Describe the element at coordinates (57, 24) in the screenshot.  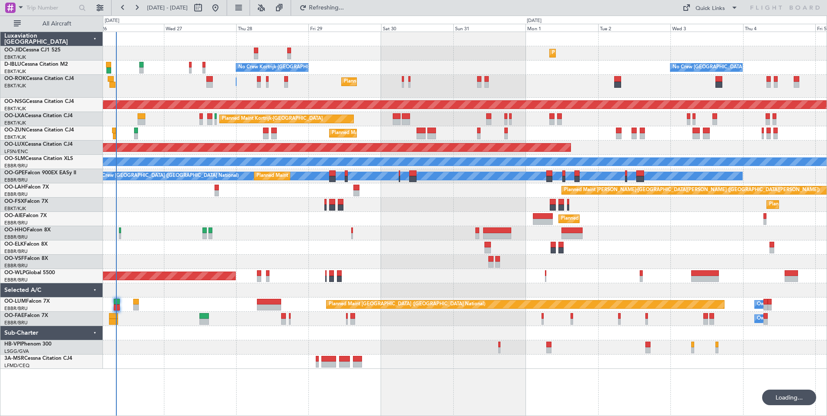
I see `span: All Aircraft` at that location.